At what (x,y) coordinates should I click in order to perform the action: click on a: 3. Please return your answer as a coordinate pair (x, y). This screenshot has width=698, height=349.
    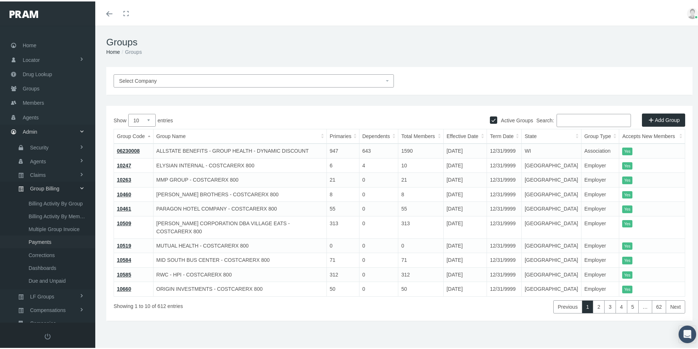
    Looking at the image, I should click on (610, 305).